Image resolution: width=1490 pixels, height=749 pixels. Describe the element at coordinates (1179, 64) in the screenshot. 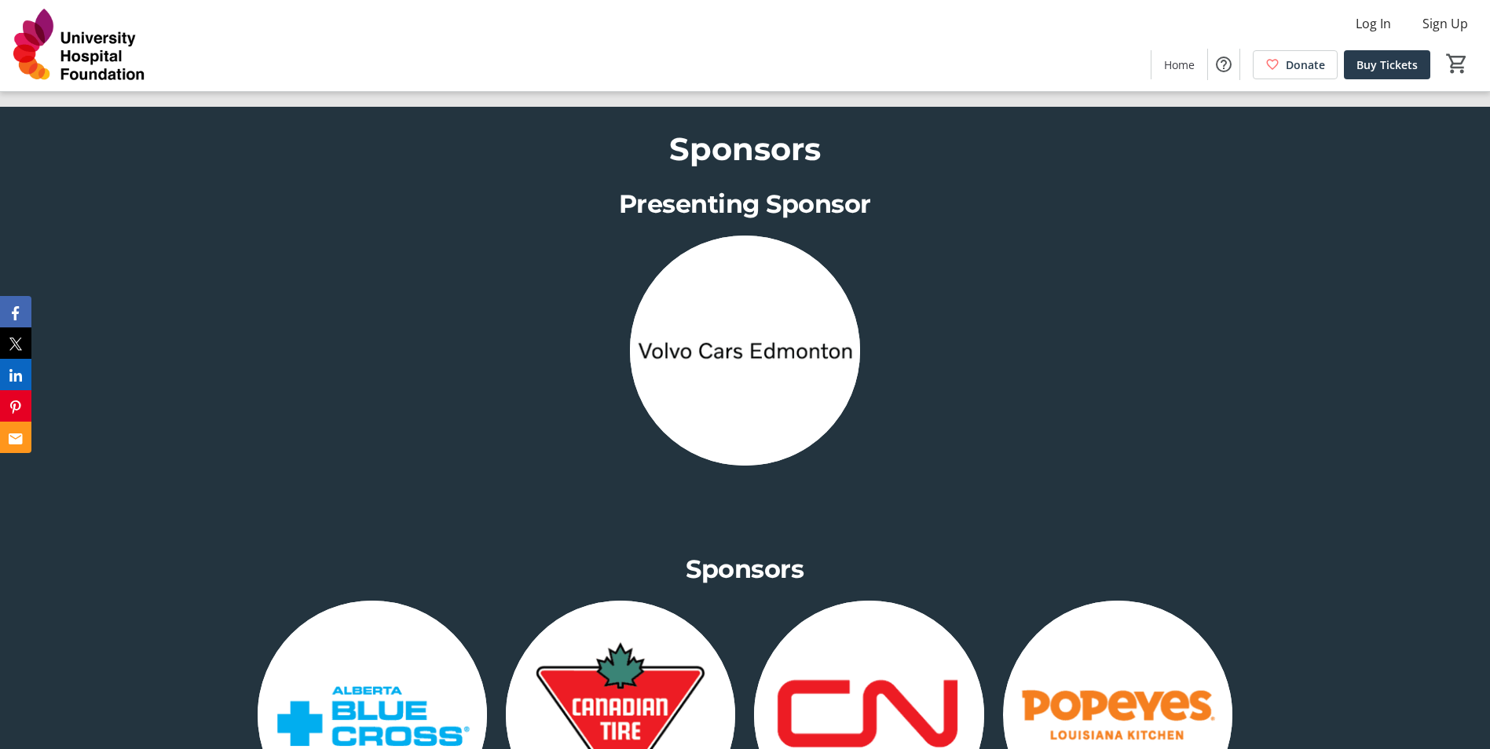

I see `a: Home` at that location.